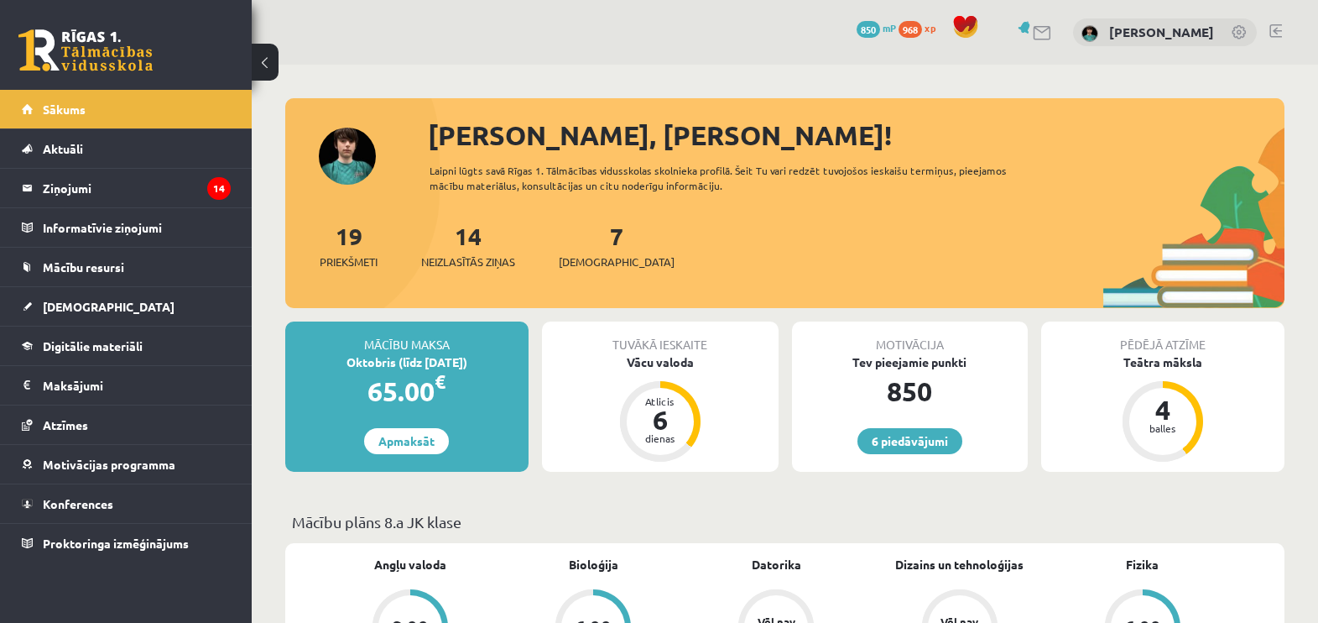  What do you see at coordinates (126, 504) in the screenshot?
I see `a: Konferences` at bounding box center [126, 504].